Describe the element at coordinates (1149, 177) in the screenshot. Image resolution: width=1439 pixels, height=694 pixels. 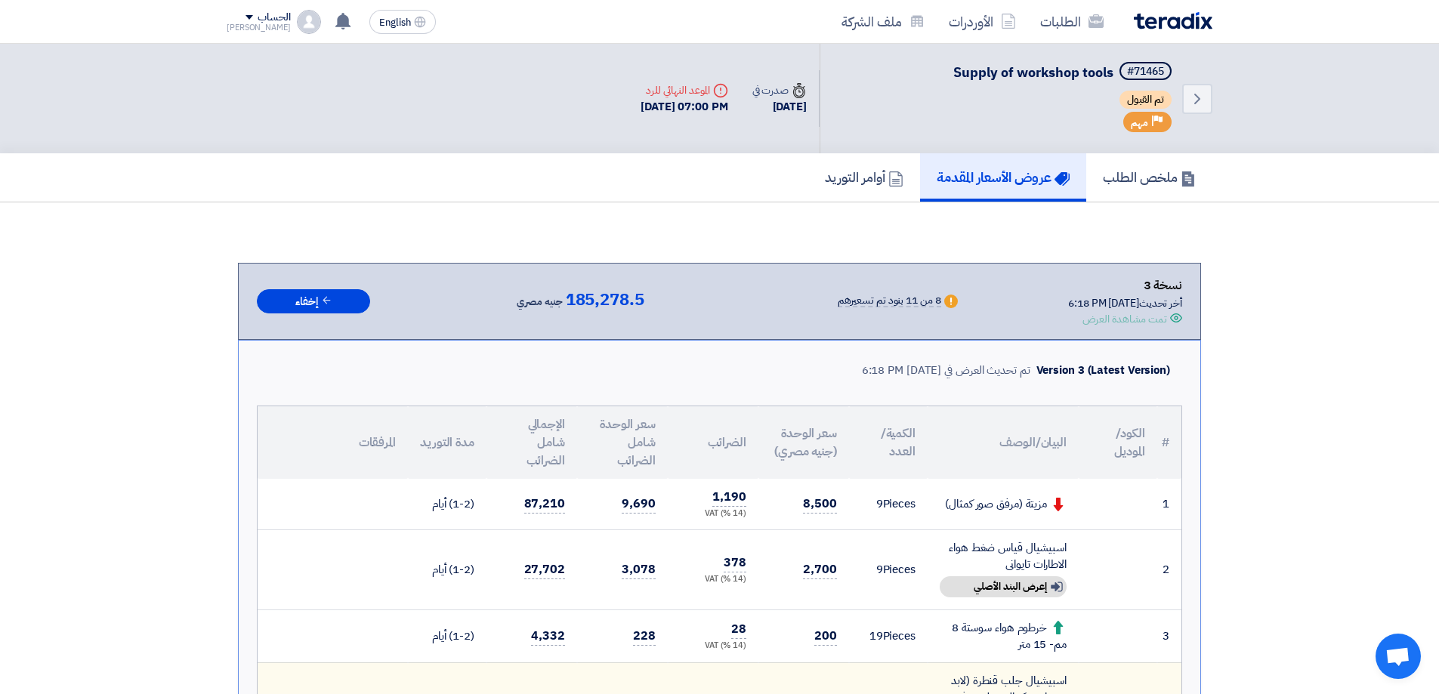
I see `h5: ملخص الطلب` at that location.